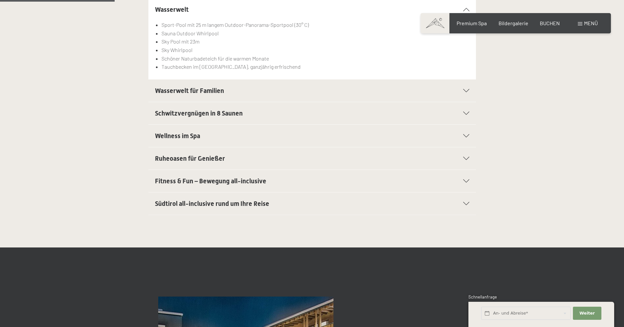  What do you see at coordinates (471, 23) in the screenshot?
I see `a: Premium Spa` at bounding box center [471, 23].